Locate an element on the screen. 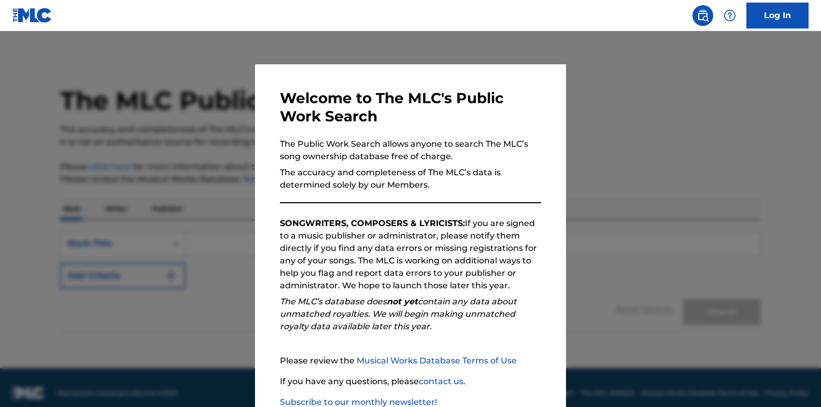  a: contact us is located at coordinates (441, 381).